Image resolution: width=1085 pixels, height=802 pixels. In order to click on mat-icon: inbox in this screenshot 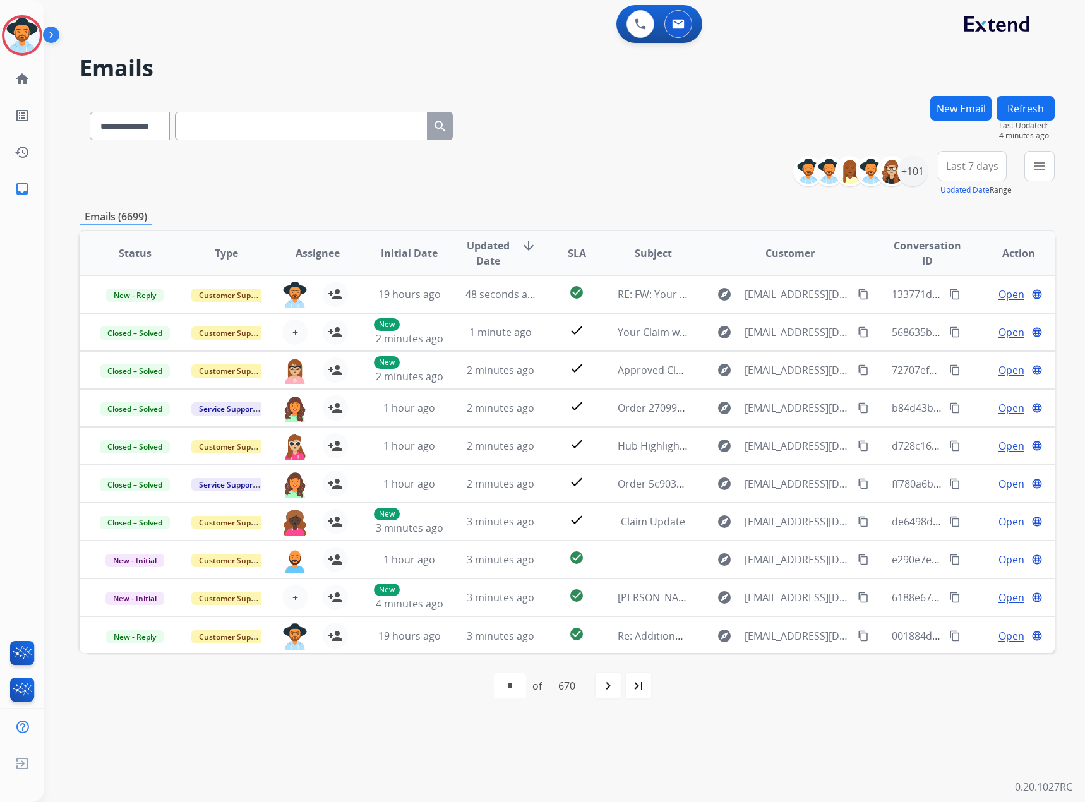, I will do `click(22, 189)`.